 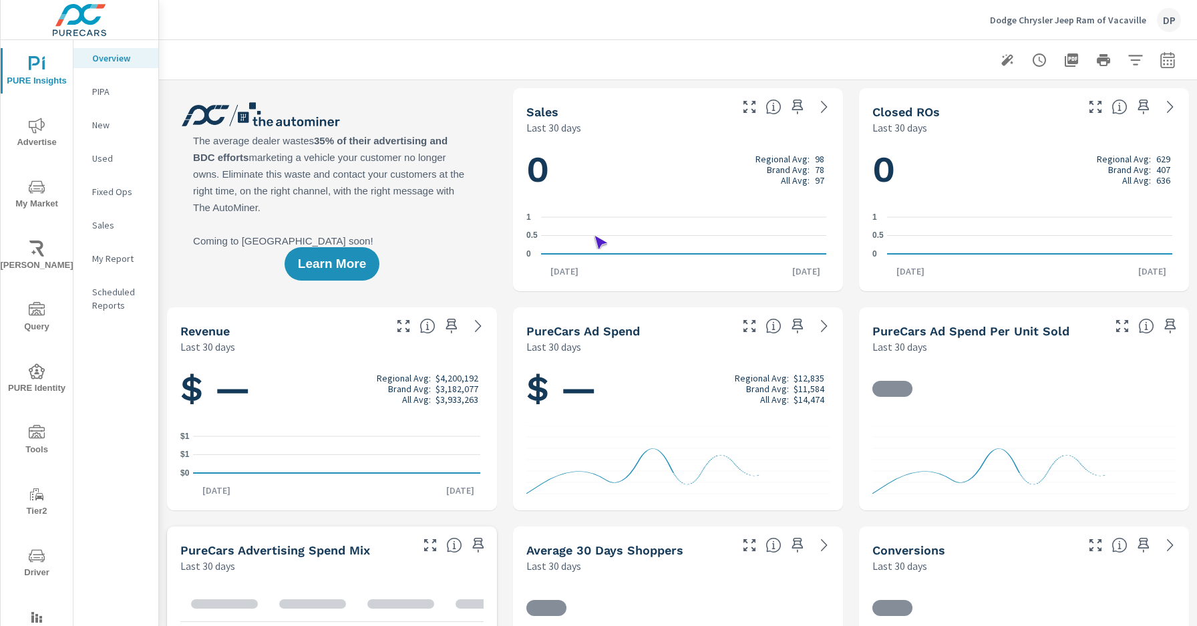 What do you see at coordinates (37, 318) in the screenshot?
I see `span: Query` at bounding box center [37, 318].